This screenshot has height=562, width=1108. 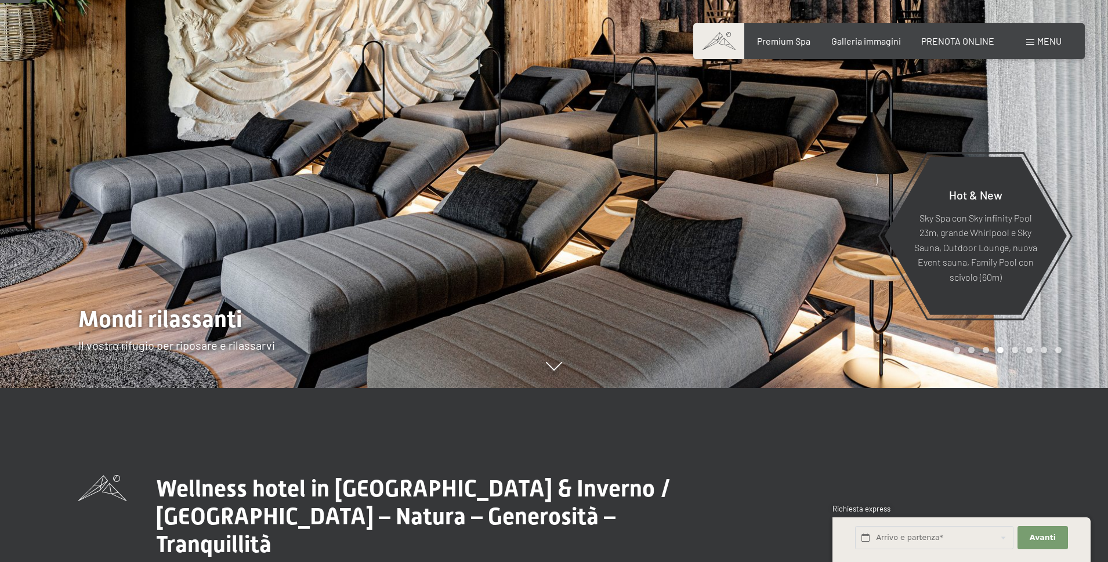 What do you see at coordinates (1042, 538) in the screenshot?
I see `button: Avanti` at bounding box center [1042, 538].